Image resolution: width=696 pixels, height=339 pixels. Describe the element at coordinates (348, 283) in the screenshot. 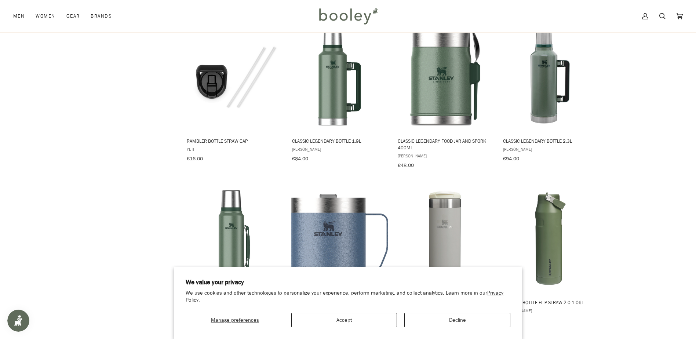

I see `h2: We value your privacy` at that location.